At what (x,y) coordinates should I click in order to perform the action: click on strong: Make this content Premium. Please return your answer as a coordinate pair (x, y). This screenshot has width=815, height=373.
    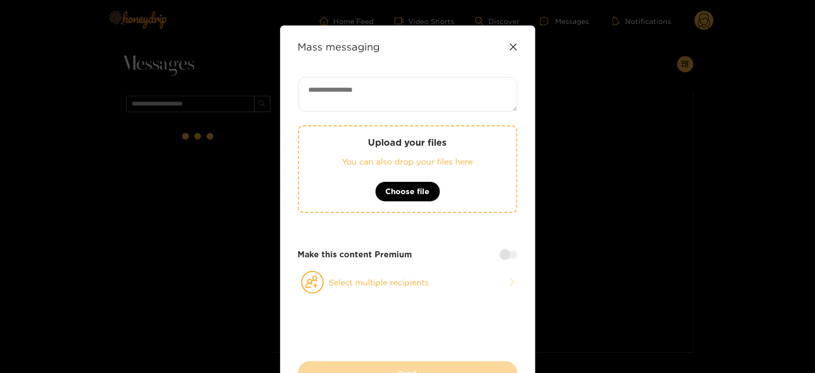
    Looking at the image, I should click on (355, 255).